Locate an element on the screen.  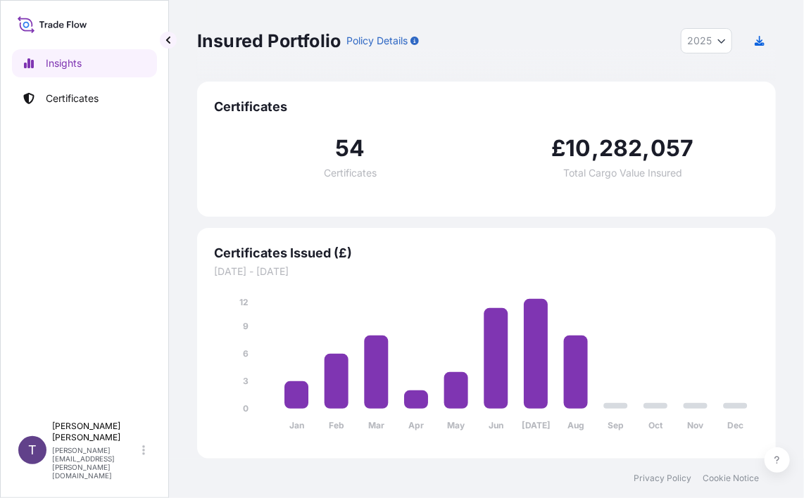
p: Cookie Notice is located at coordinates (731, 479).